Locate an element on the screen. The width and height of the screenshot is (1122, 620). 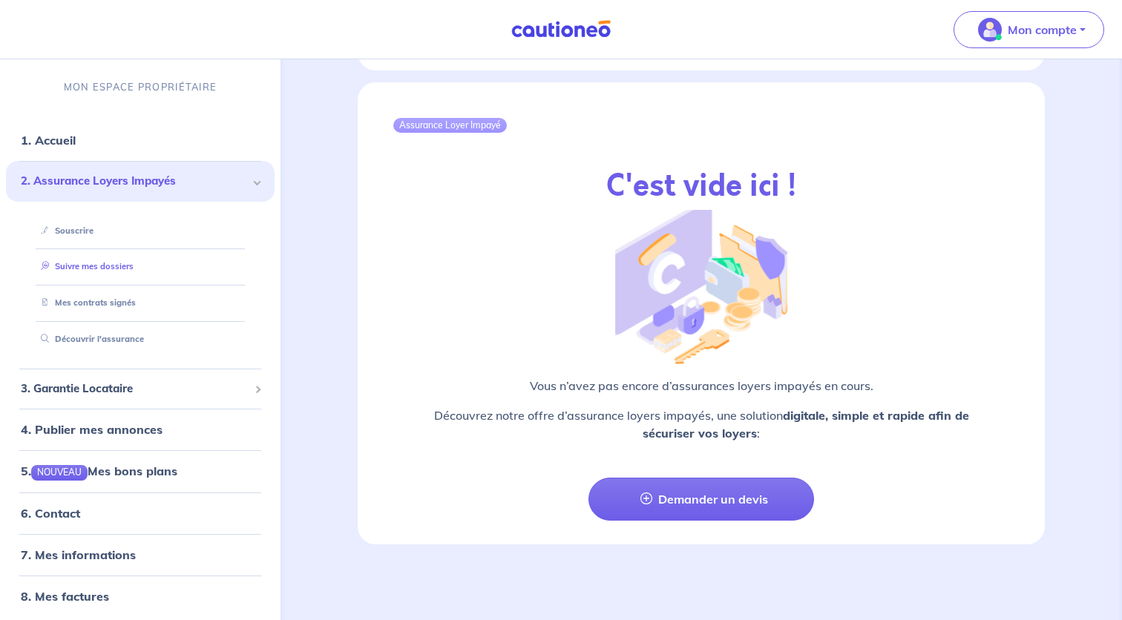
img: illu_account_valid_menu.svg is located at coordinates (990, 30).